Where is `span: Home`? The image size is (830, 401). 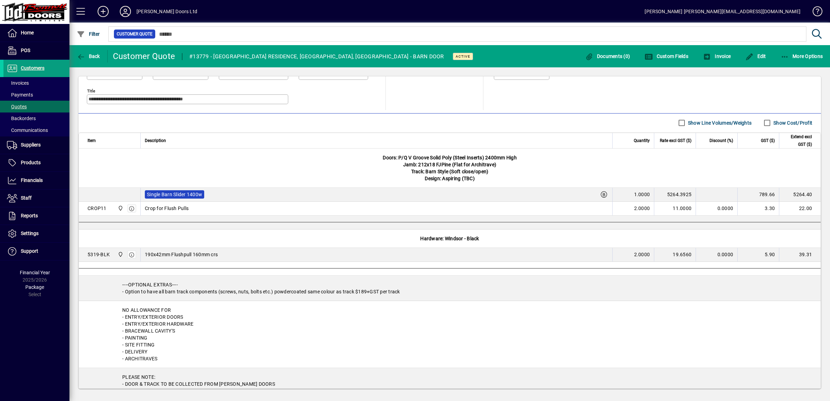
span: Home is located at coordinates (27, 33).